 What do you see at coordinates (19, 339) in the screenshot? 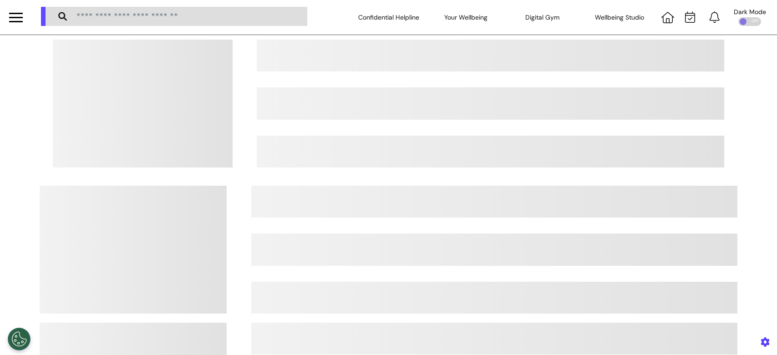
I see `button: Open Preferences` at bounding box center [19, 339].